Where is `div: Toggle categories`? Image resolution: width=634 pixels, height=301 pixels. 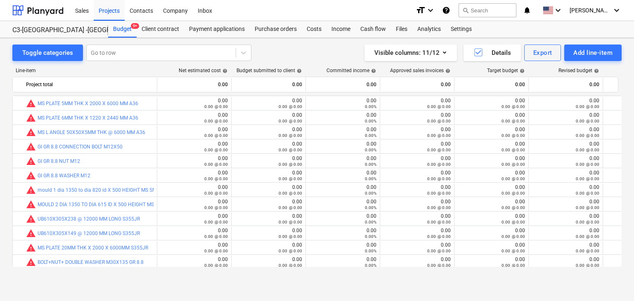 div: Toggle categories is located at coordinates (47, 53).